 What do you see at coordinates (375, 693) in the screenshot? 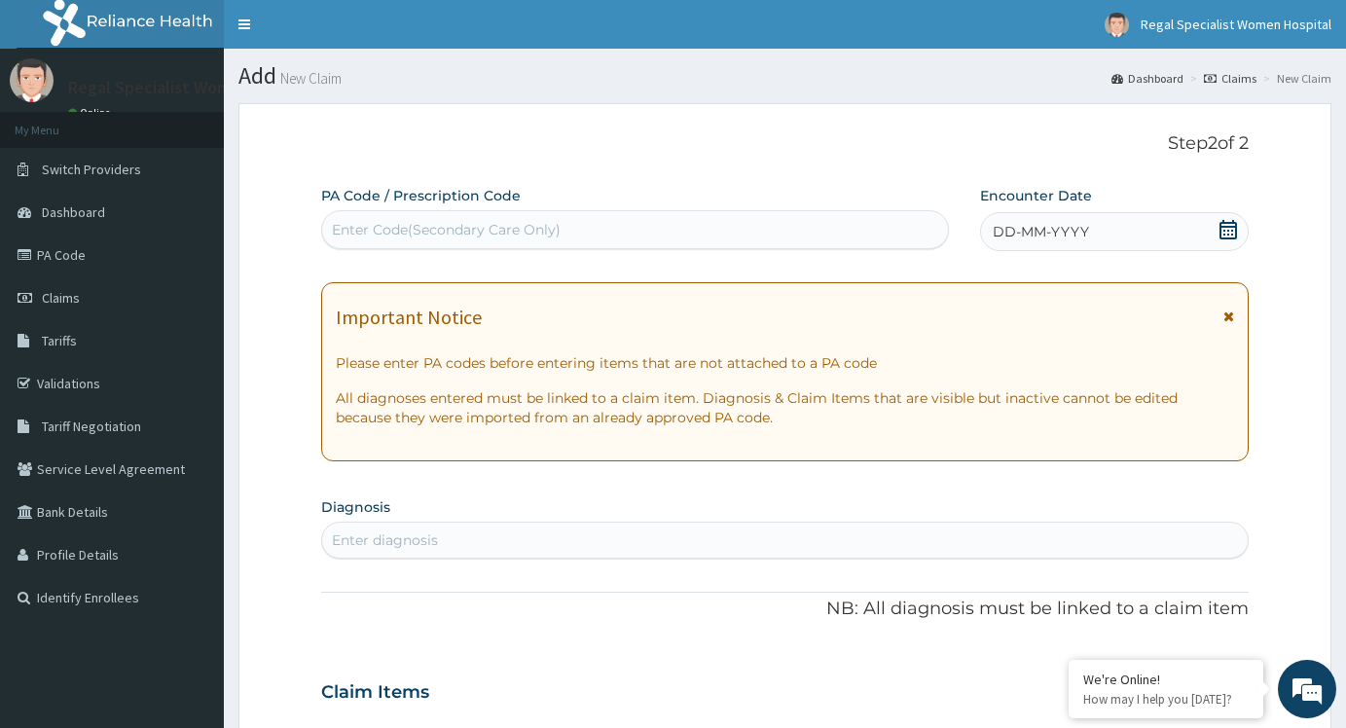
I see `h3: Claim Items` at bounding box center [375, 693].